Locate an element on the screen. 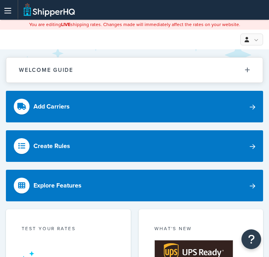 Image resolution: width=269 pixels, height=257 pixels. h2: Welcome Guide is located at coordinates (46, 70).